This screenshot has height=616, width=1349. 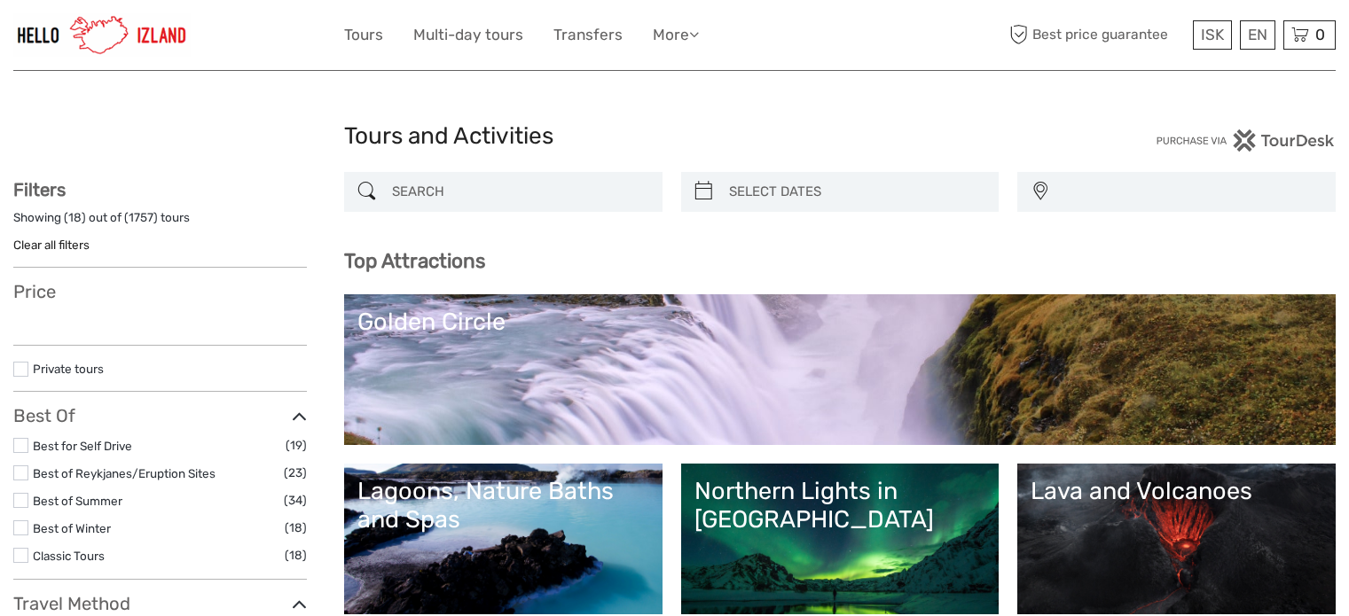 What do you see at coordinates (1245, 140) in the screenshot?
I see `img: PurchaseViaTourDesk.png` at bounding box center [1245, 140].